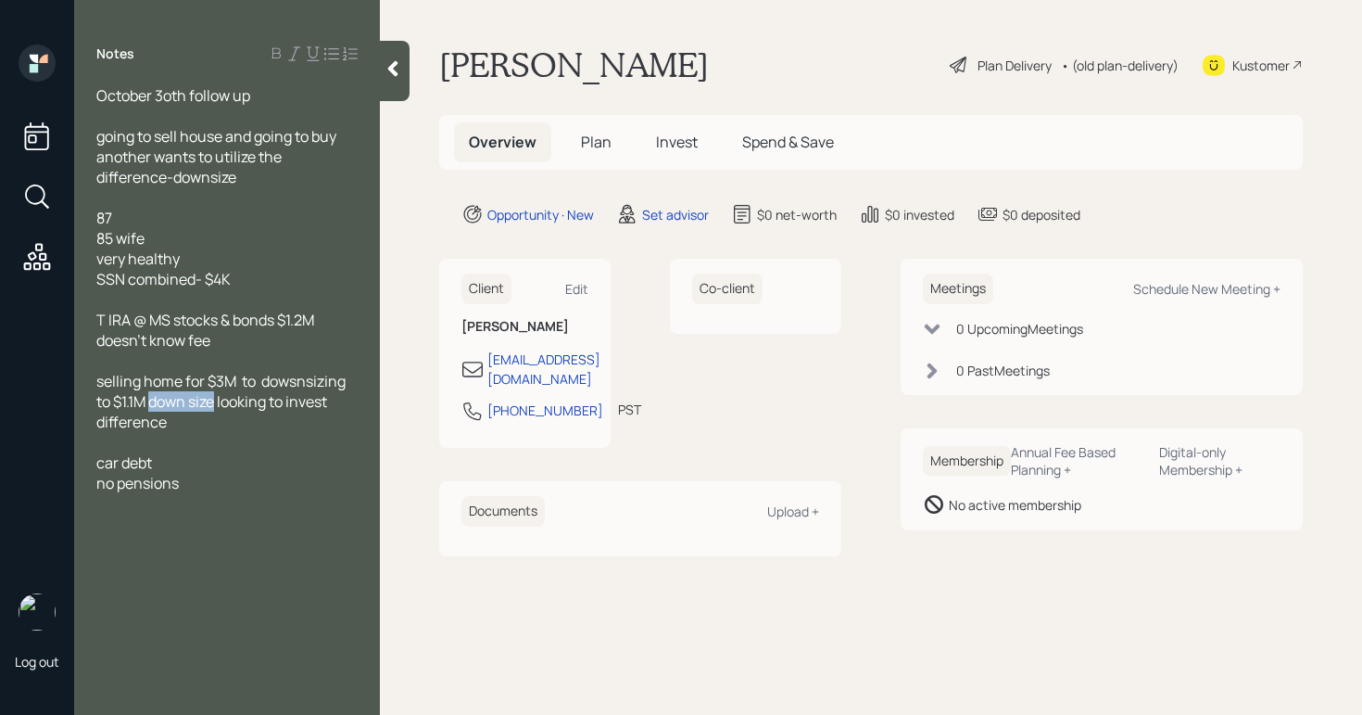 This screenshot has width=1362, height=715. What do you see at coordinates (797, 214) in the screenshot?
I see `div: $0 net-worth` at bounding box center [797, 214].